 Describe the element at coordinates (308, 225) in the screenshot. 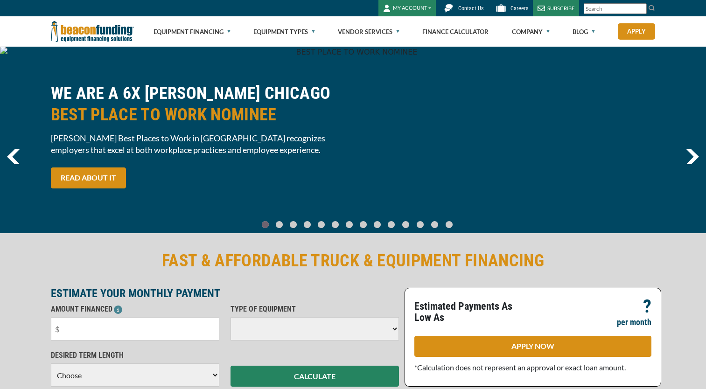

I see `a: Go To Slide 3` at that location.